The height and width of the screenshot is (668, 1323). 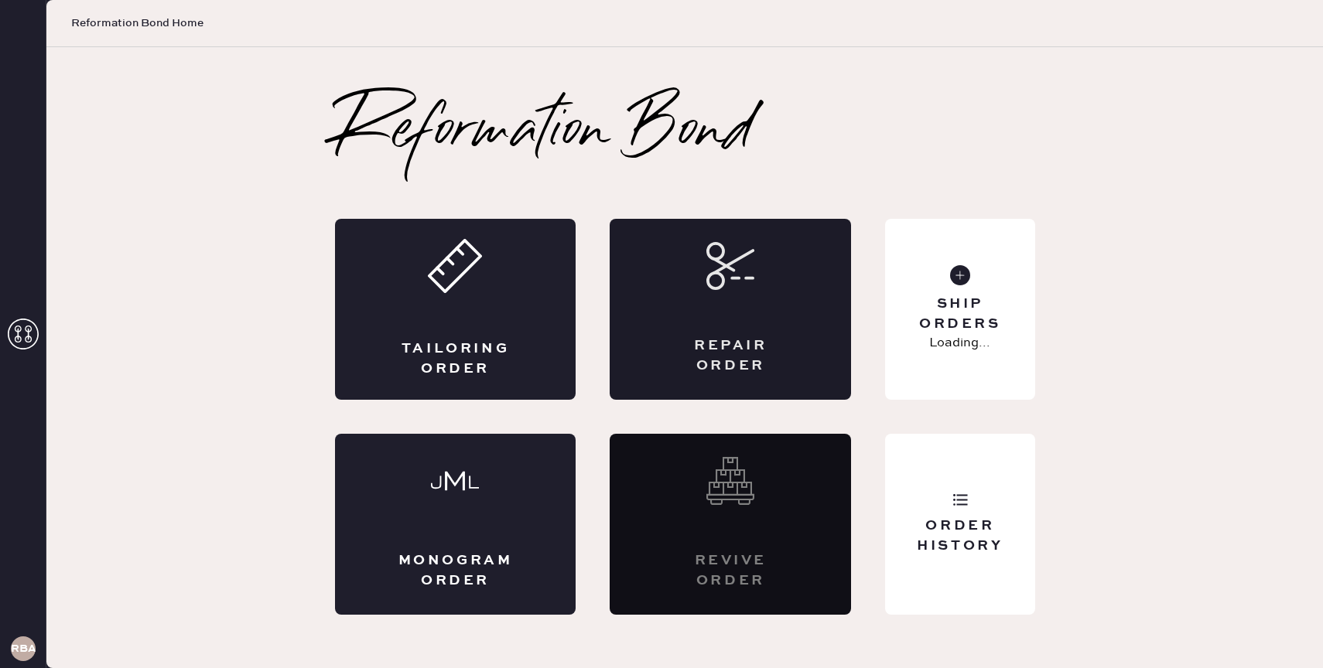 I want to click on div: Interested? Contact us at care@hemster.co, so click(x=730, y=524).